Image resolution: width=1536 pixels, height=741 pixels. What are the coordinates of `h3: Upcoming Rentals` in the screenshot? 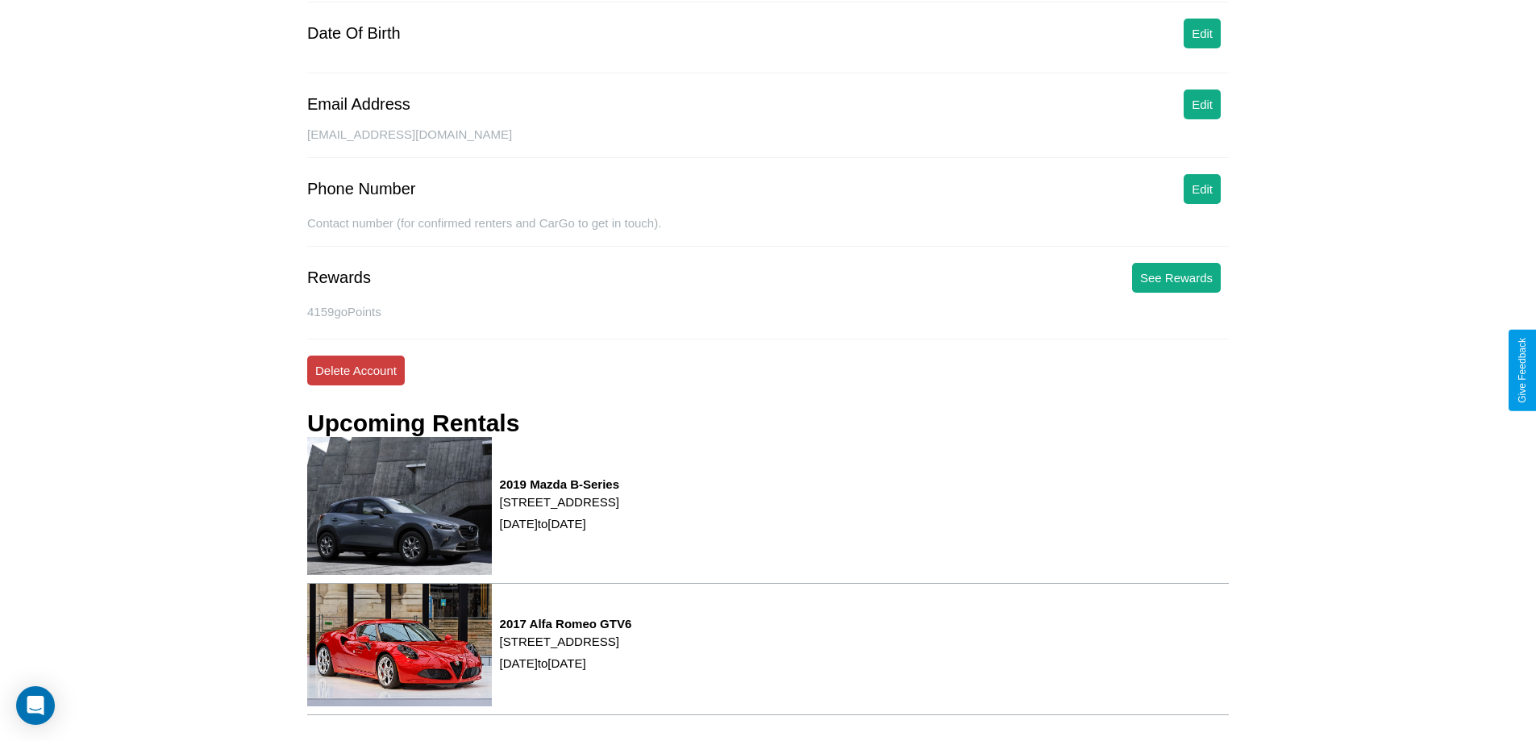 It's located at (413, 423).